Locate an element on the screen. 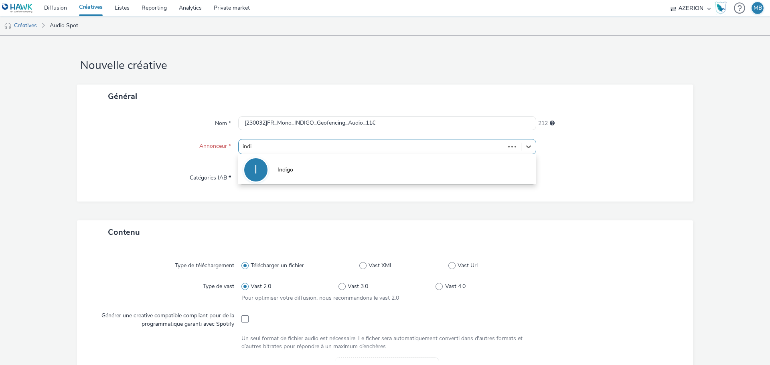 The height and width of the screenshot is (365, 770). img: Hawk Academy is located at coordinates (721, 8).